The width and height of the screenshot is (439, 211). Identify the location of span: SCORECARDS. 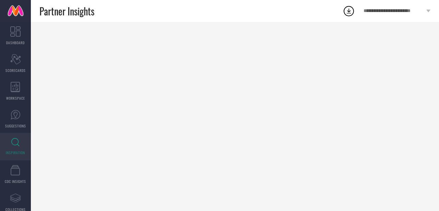
(15, 70).